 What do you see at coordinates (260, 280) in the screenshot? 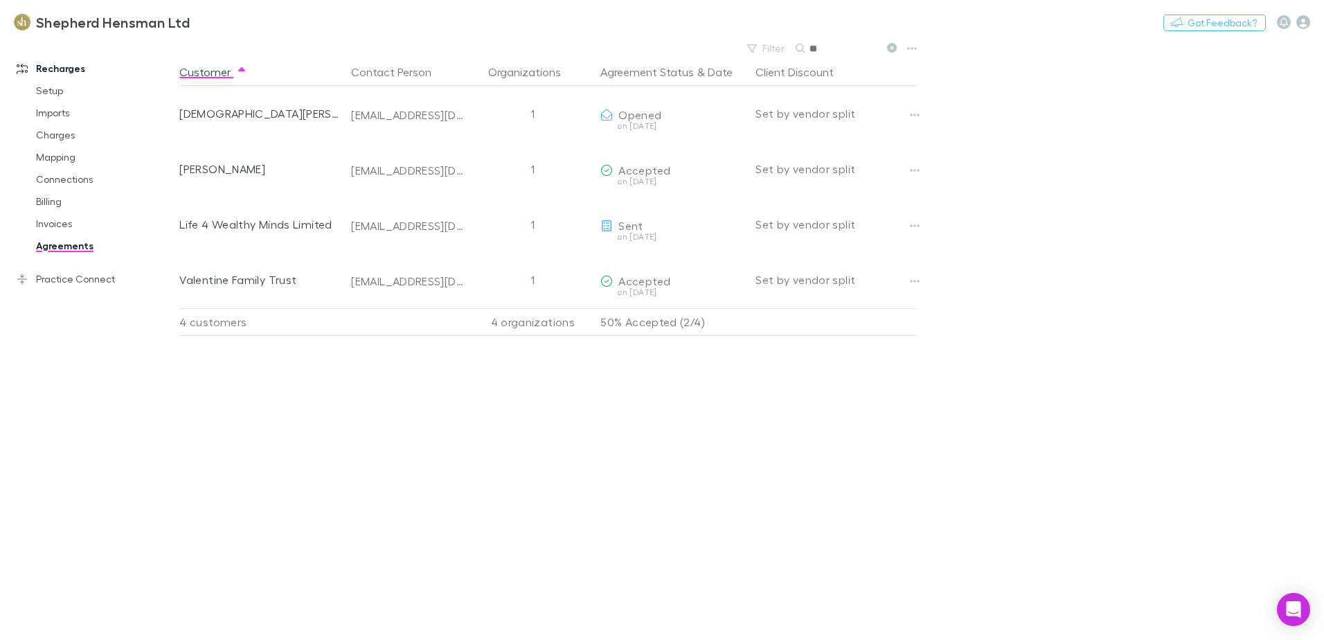
I see `div: Valentine Family Trust` at bounding box center [260, 280].